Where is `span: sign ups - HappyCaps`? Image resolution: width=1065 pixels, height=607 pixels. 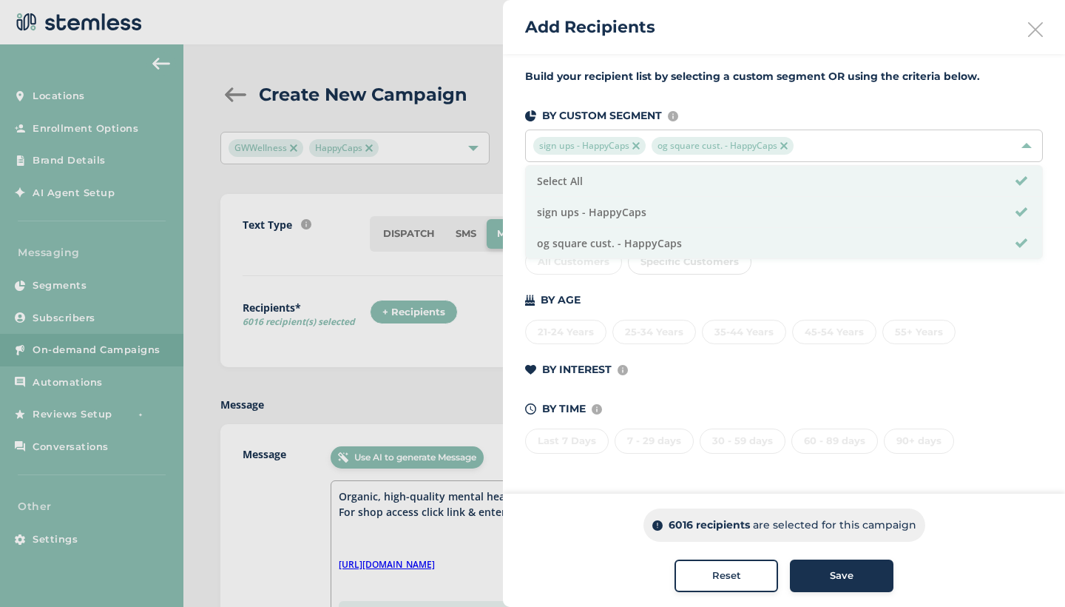
span: sign ups - HappyCaps is located at coordinates (590, 146).